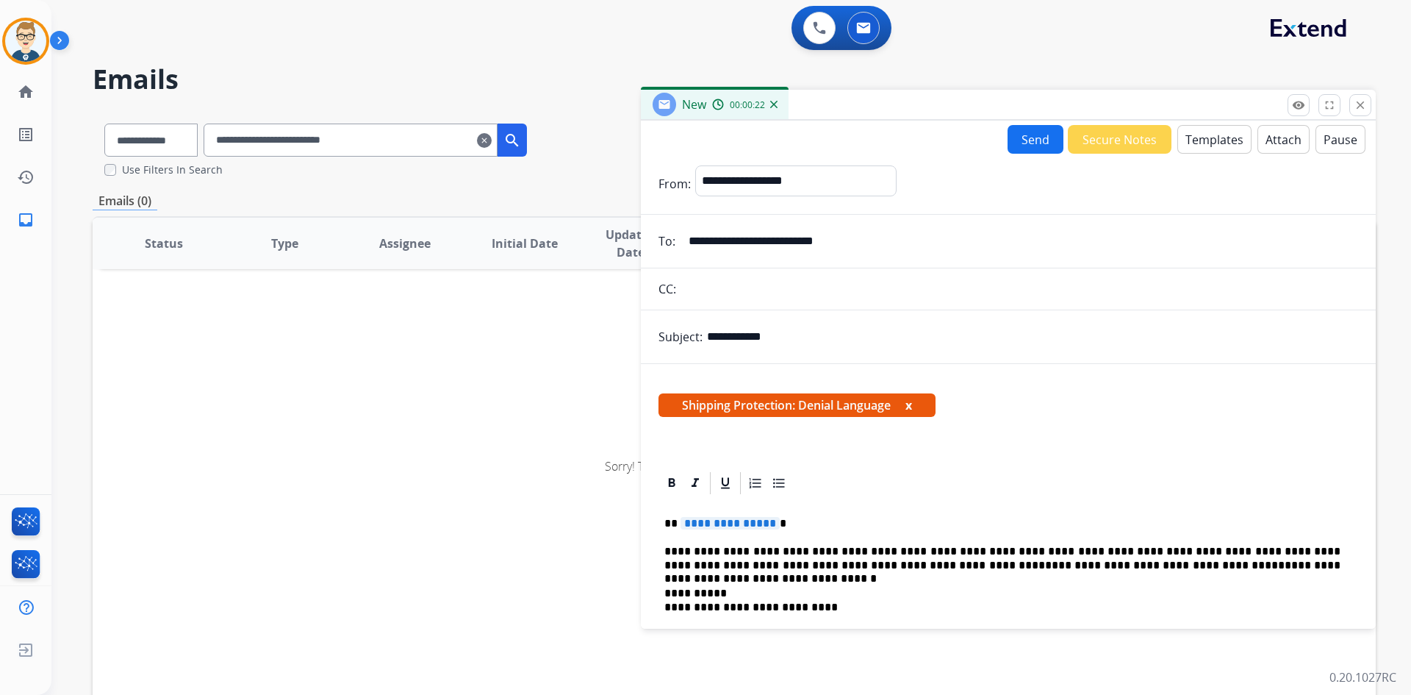 This screenshot has height=695, width=1411. Describe the element at coordinates (125, 201) in the screenshot. I see `p: Emails (0)` at that location.